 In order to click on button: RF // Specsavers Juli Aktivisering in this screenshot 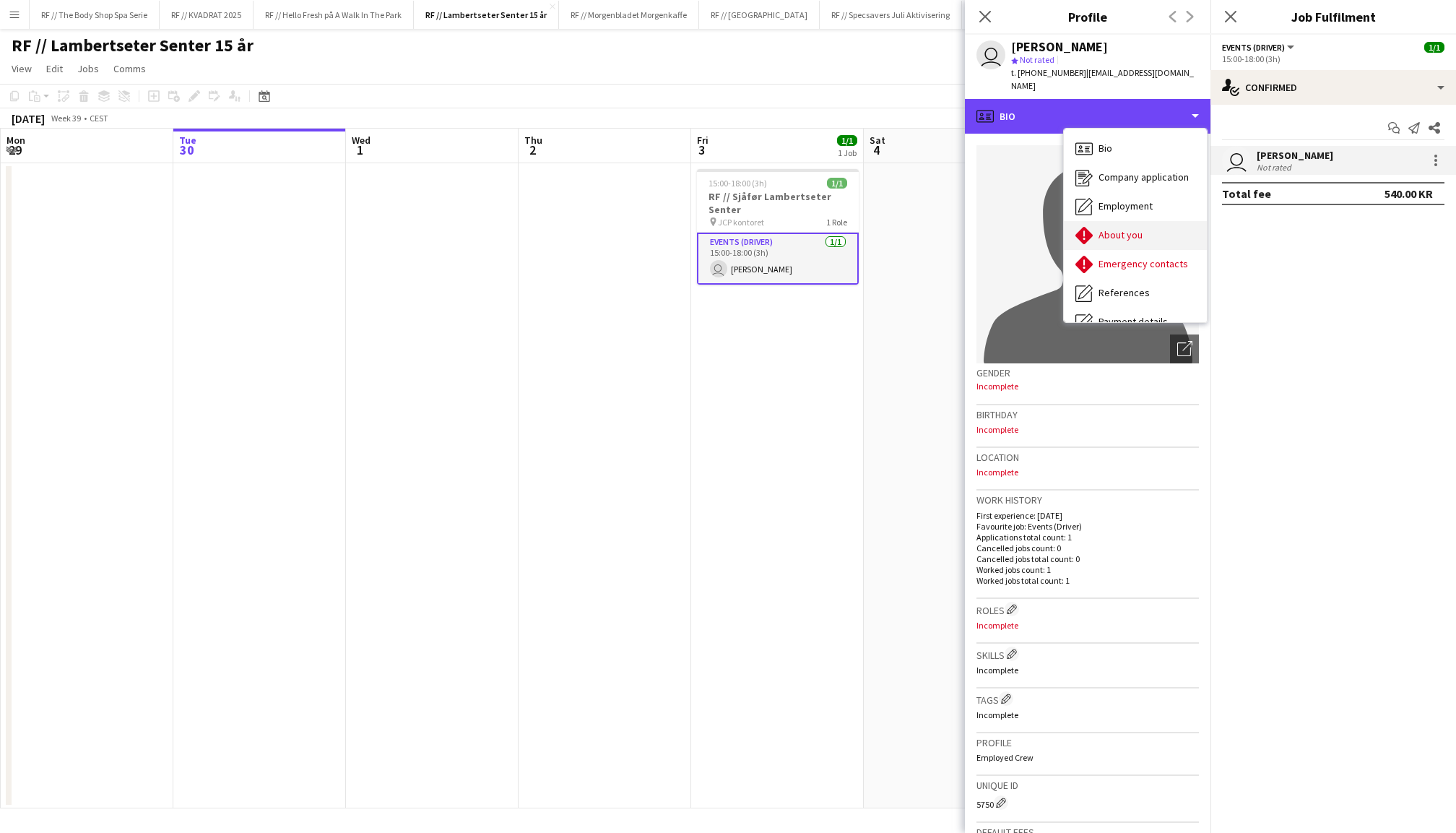, I will do `click(891, 14)`.